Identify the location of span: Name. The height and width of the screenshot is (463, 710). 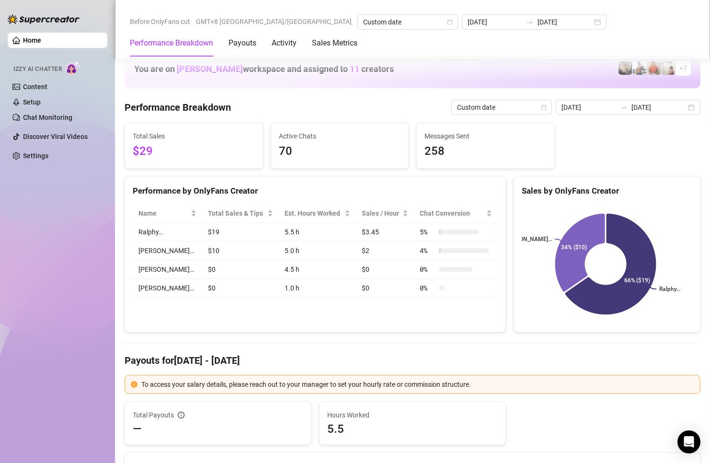
(163, 213).